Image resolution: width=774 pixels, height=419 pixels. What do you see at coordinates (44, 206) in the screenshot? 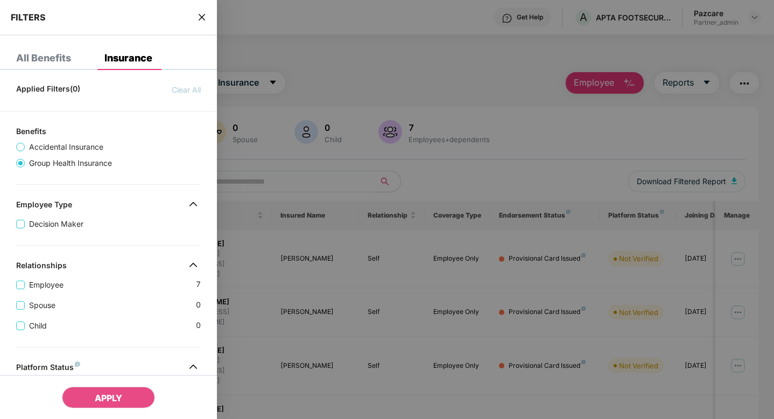
I see `div: Employee Type` at bounding box center [44, 206].